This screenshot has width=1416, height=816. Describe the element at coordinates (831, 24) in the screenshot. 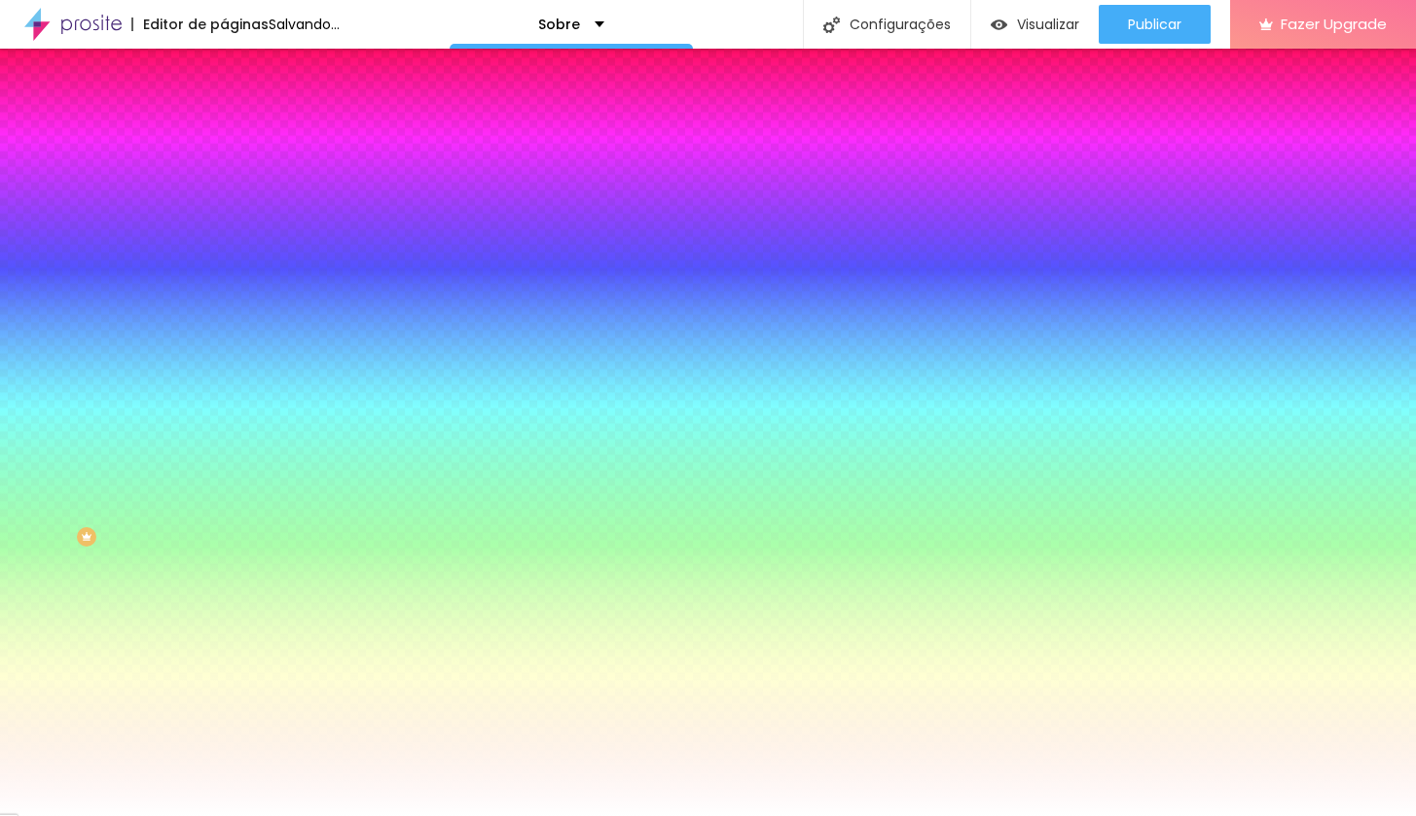

I see `img: Icone` at that location.